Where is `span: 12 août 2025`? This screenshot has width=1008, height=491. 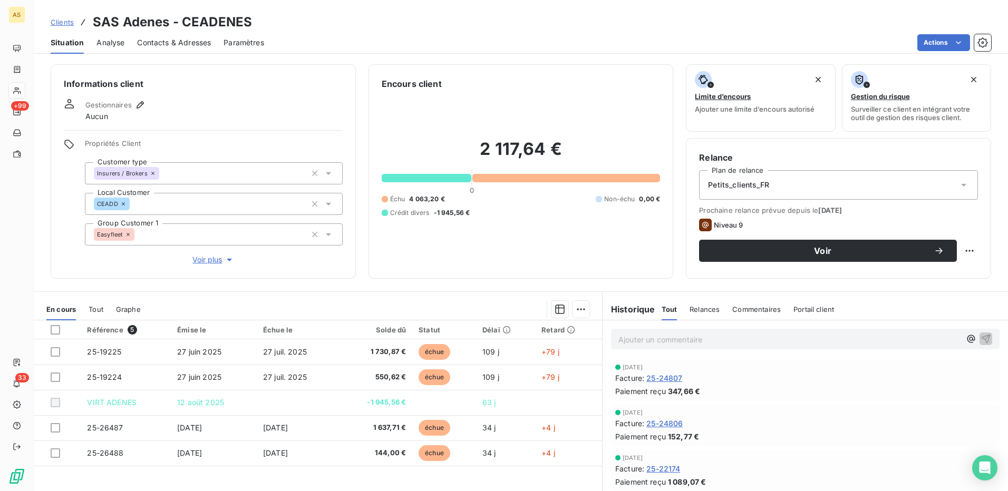
span: 12 août 2025 is located at coordinates (200, 402).